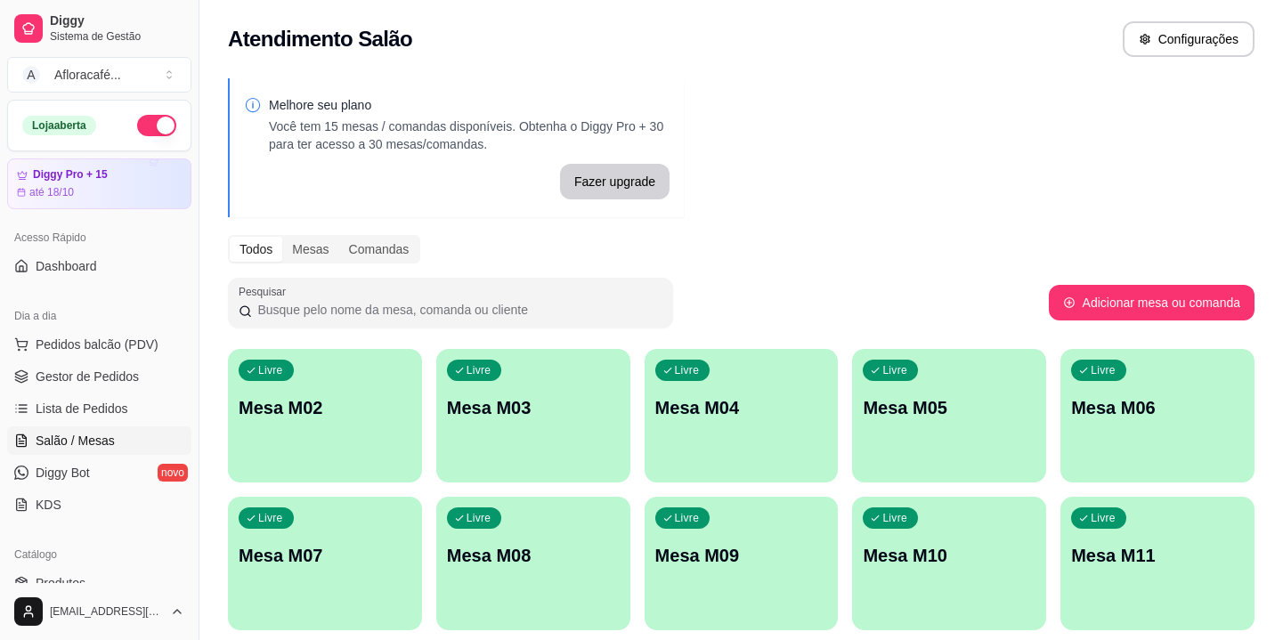 The image size is (1283, 640). Describe the element at coordinates (157, 126) in the screenshot. I see `button: Alterar Status` at that location.